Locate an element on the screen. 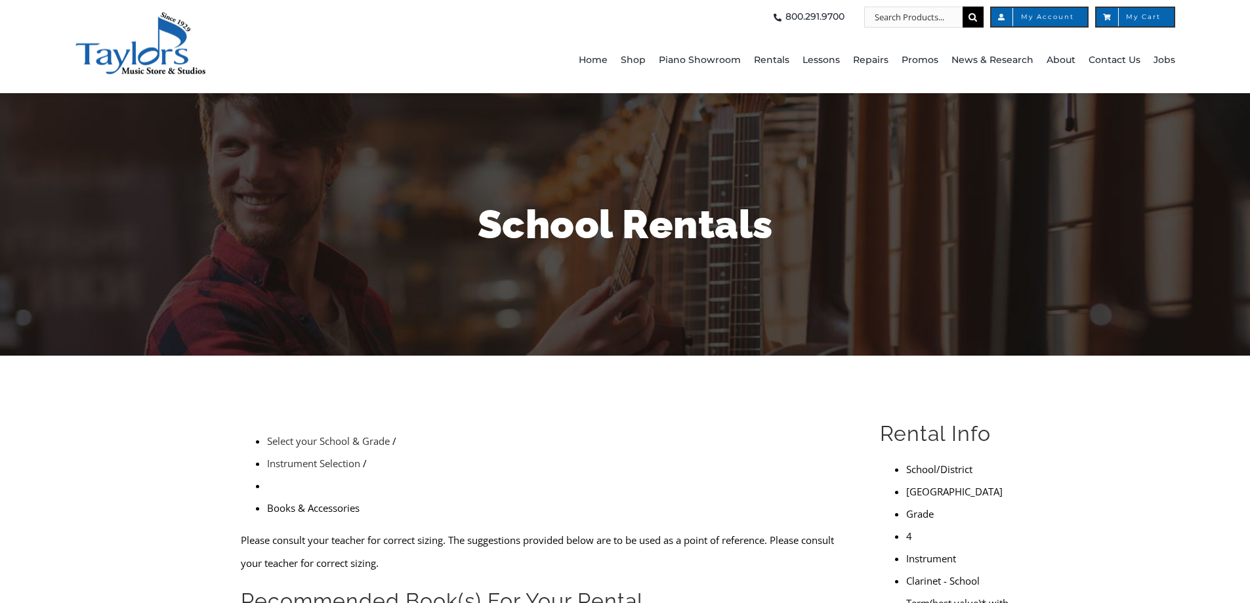 The height and width of the screenshot is (603, 1250). a: Instrument Selection is located at coordinates (314, 463).